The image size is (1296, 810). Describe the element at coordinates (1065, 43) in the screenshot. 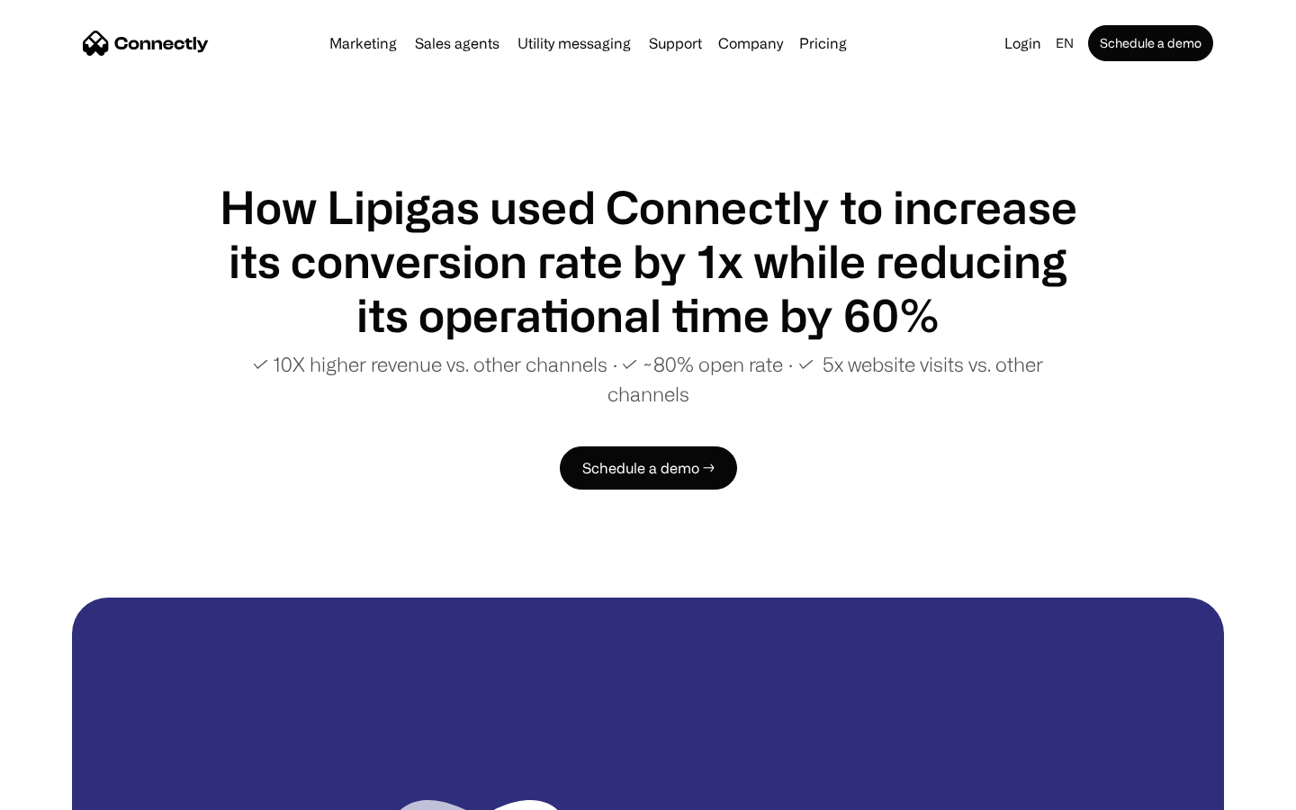

I see `div: en` at that location.